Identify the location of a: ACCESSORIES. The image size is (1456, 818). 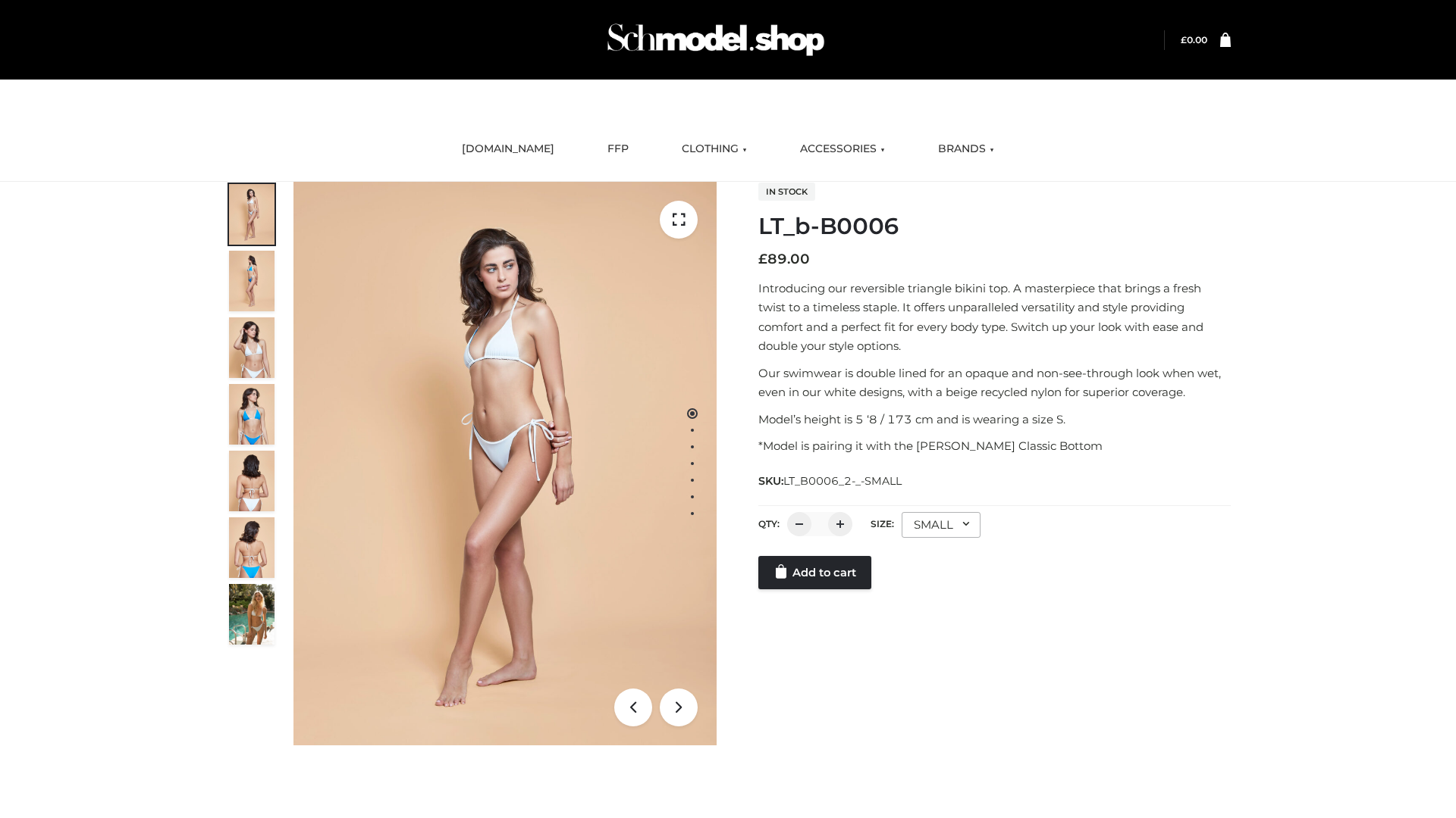
(842, 149).